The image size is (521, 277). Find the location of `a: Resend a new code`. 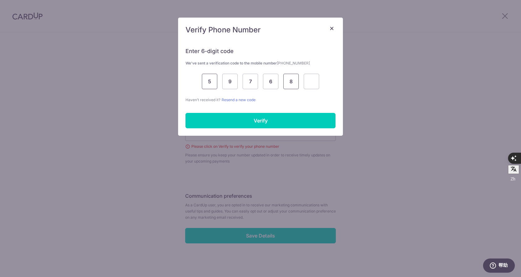

a: Resend a new code is located at coordinates (239, 100).